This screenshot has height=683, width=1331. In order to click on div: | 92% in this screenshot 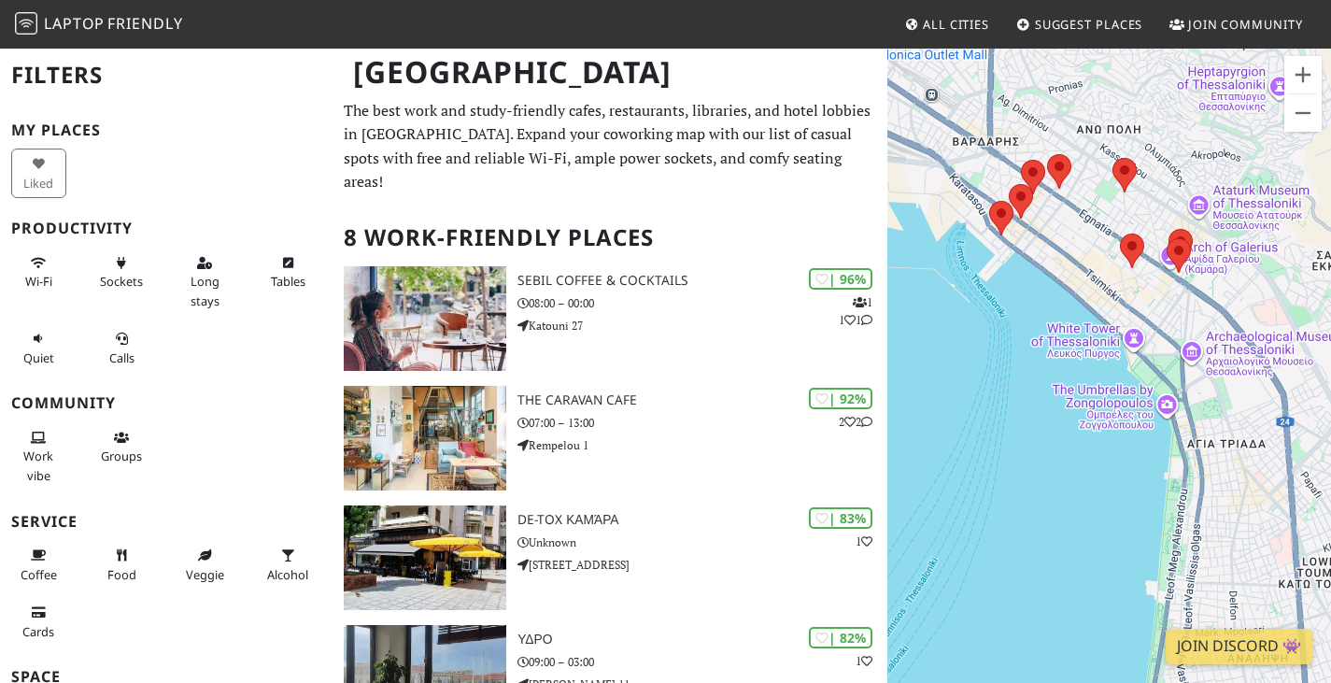, I will do `click(841, 398)`.